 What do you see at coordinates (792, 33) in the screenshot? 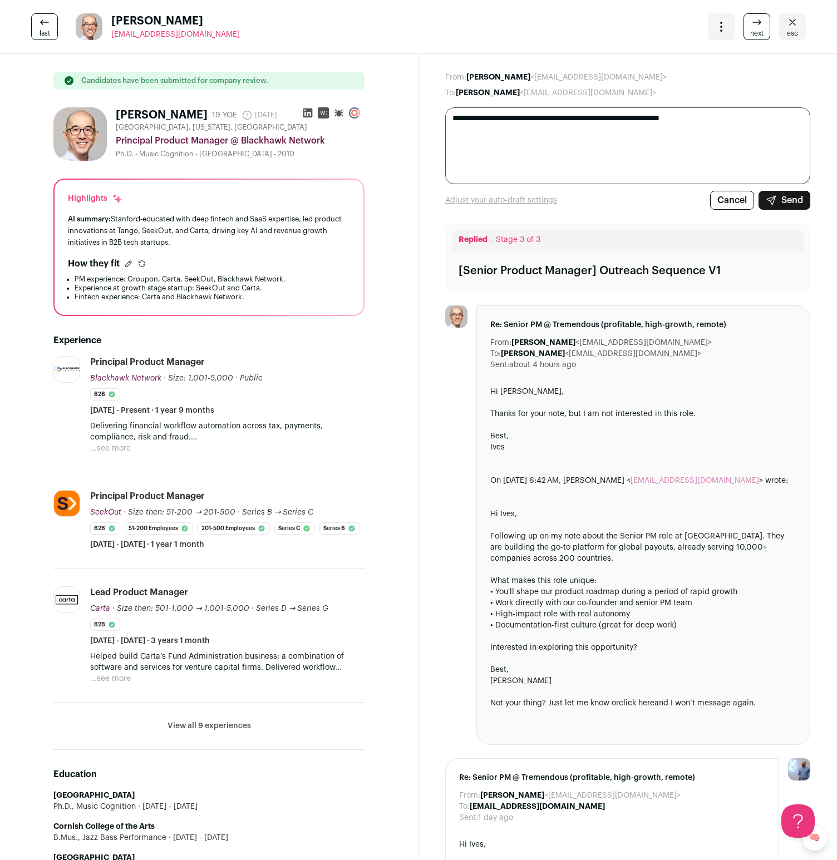
I see `span: esc` at bounding box center [792, 33].